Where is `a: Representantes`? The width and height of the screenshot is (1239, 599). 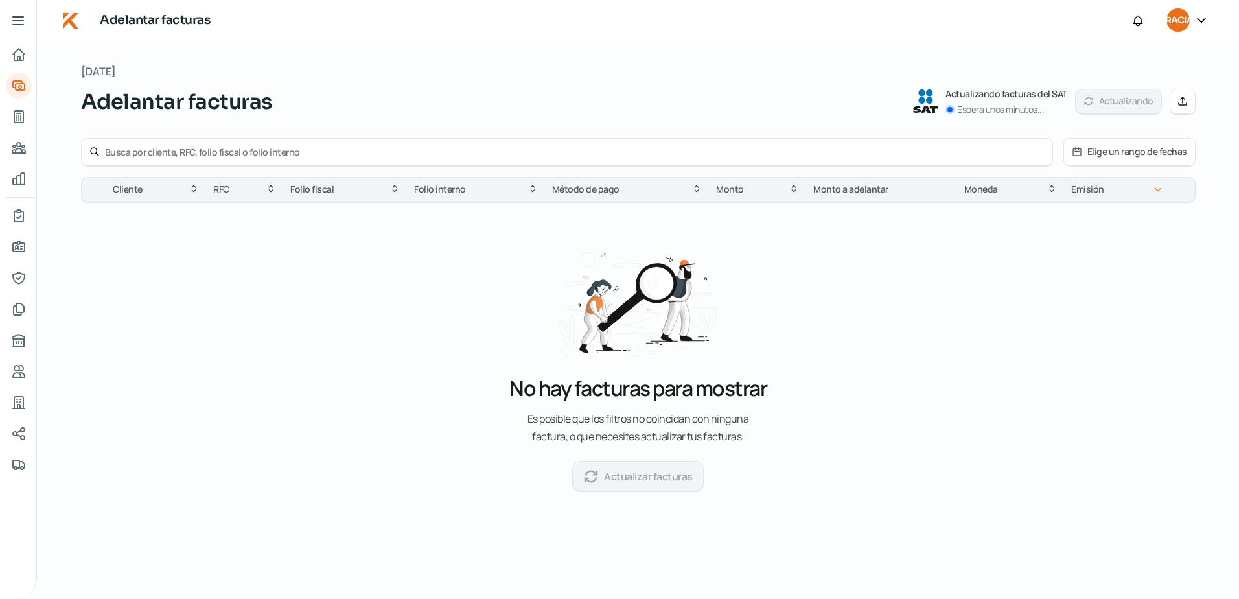
a: Representantes is located at coordinates (19, 278).